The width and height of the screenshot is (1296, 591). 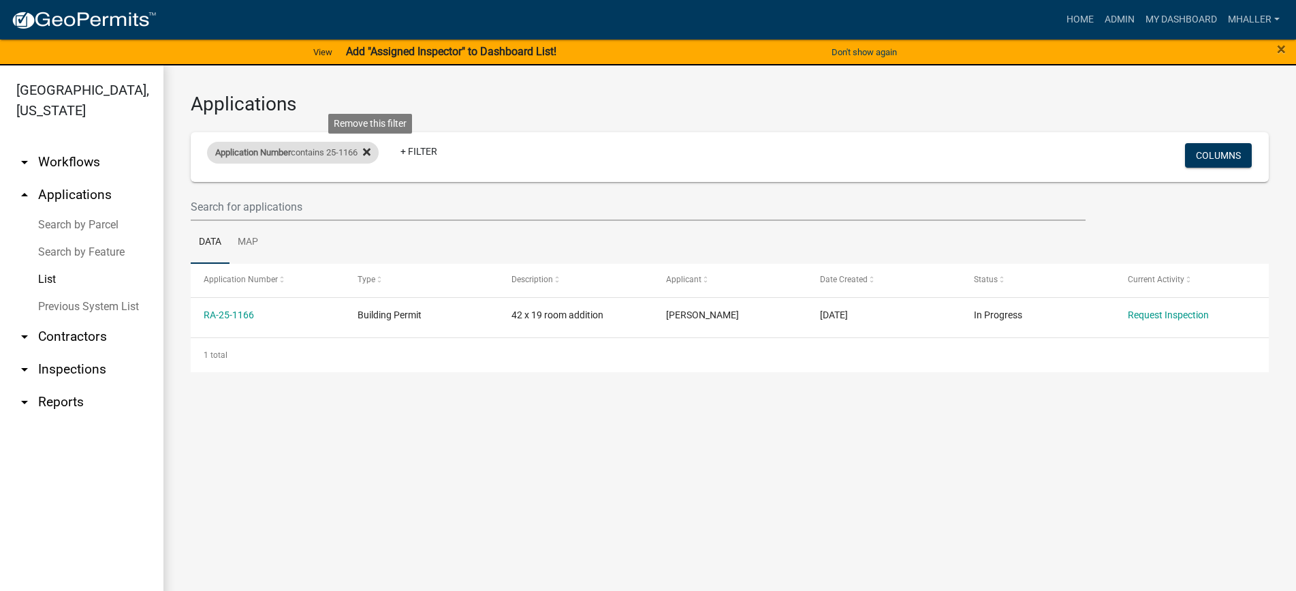 I want to click on div: contains 25-1166, so click(x=293, y=153).